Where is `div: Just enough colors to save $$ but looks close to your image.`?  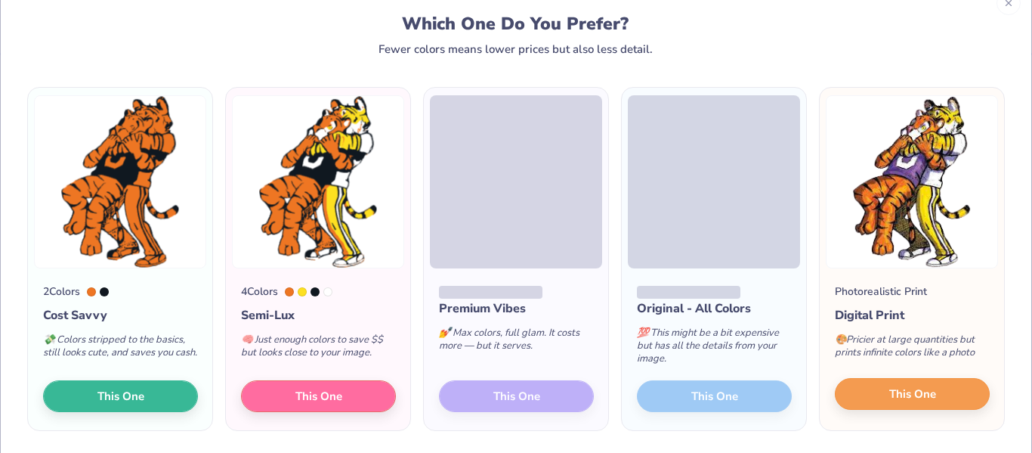
div: Just enough colors to save $$ but looks close to your image. is located at coordinates (318, 349).